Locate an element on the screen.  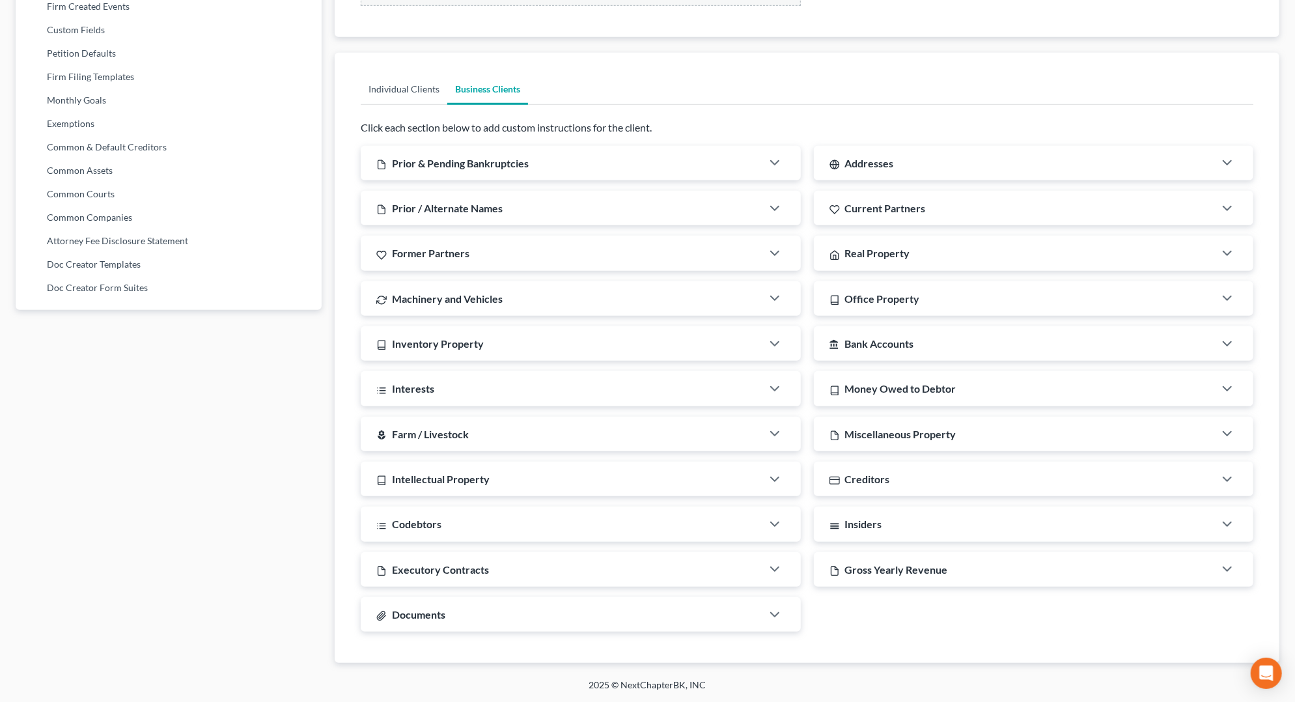
div: Open Intercom Messenger is located at coordinates (1267, 673).